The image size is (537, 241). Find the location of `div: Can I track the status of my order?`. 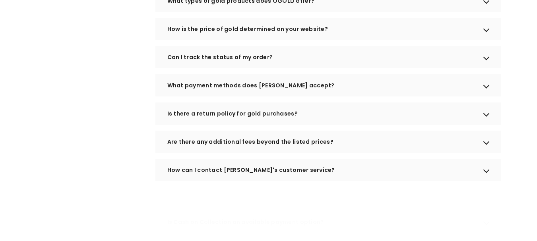

div: Can I track the status of my order? is located at coordinates (328, 57).